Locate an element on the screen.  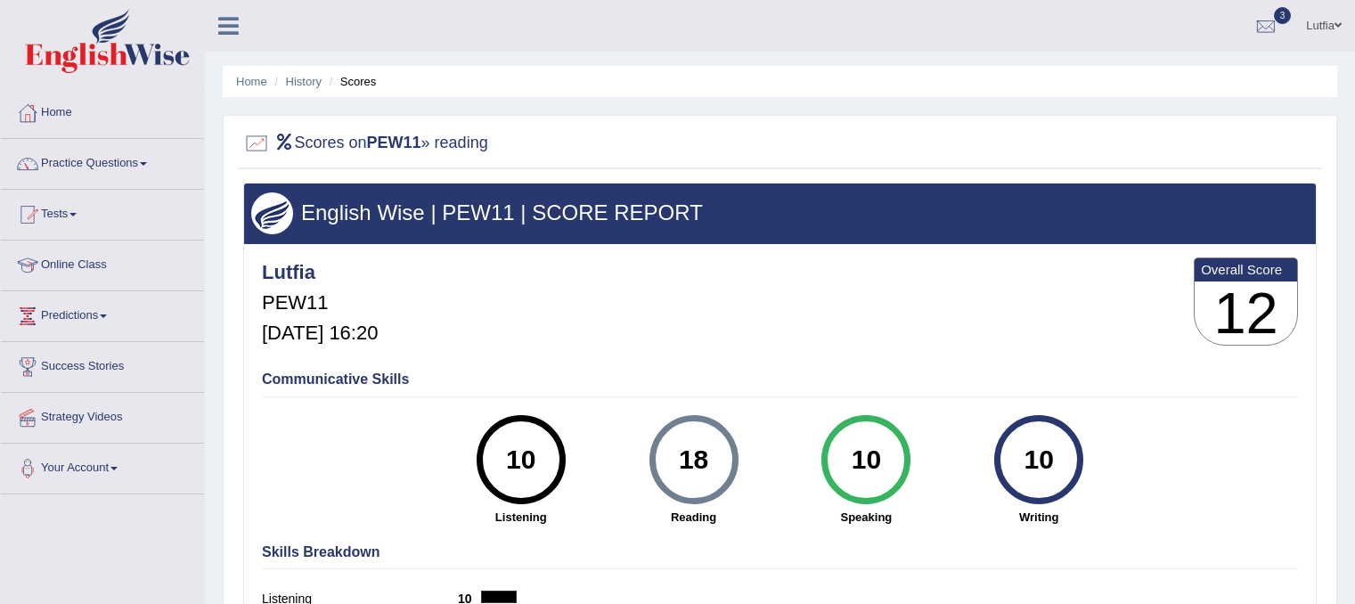
strong: Listening is located at coordinates (521, 517).